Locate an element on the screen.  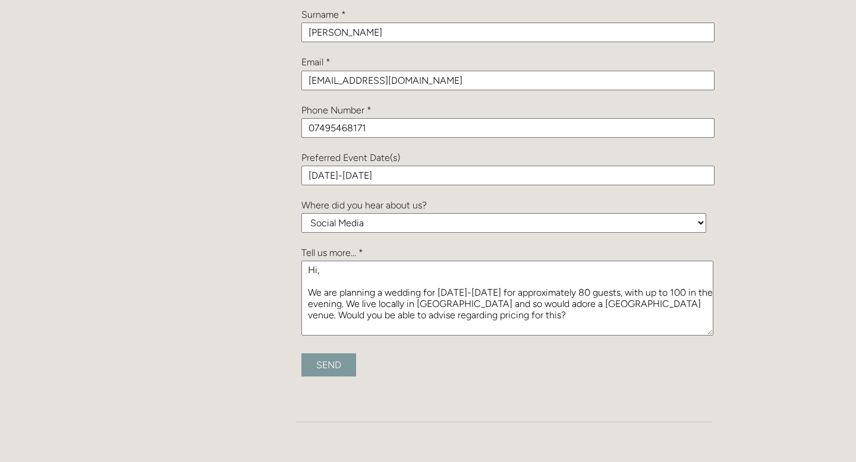
label: Email * is located at coordinates (316, 62).